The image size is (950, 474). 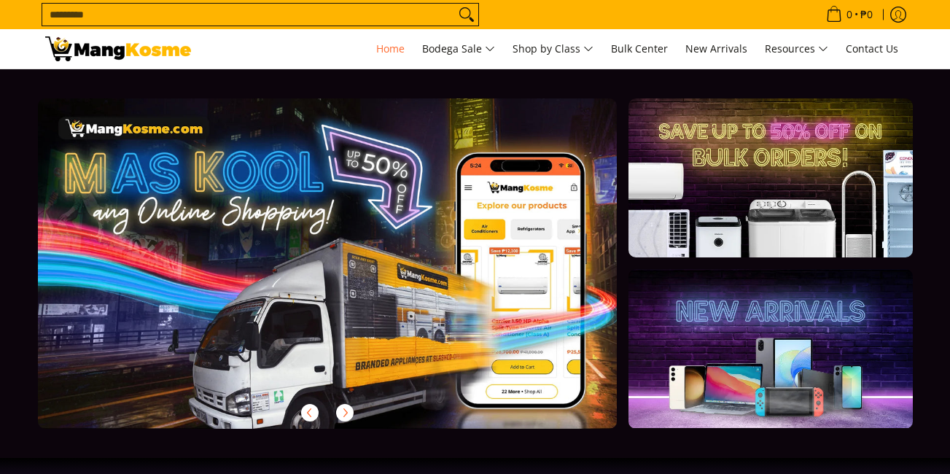 I want to click on a: Bodega Sale, so click(x=458, y=49).